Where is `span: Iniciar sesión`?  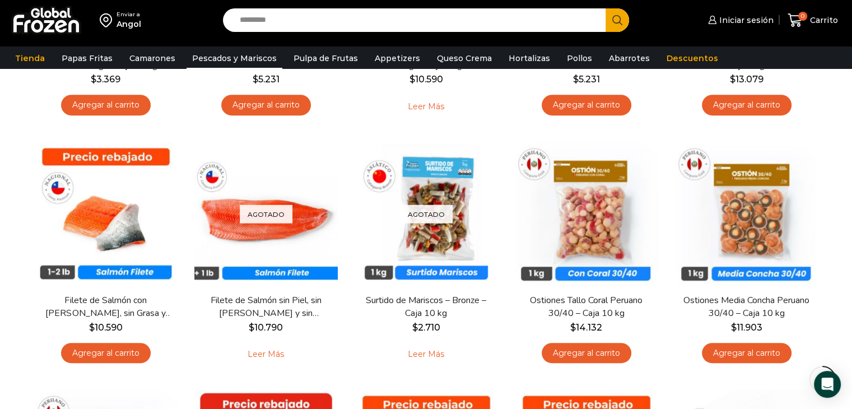 span: Iniciar sesión is located at coordinates (745, 20).